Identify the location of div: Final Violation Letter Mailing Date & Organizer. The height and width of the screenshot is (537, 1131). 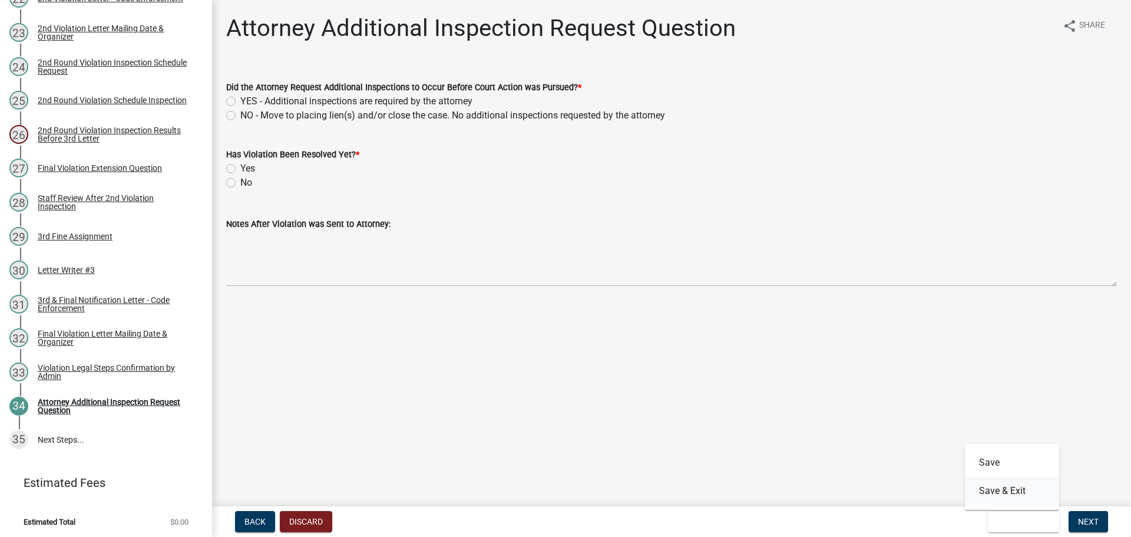
(116, 338).